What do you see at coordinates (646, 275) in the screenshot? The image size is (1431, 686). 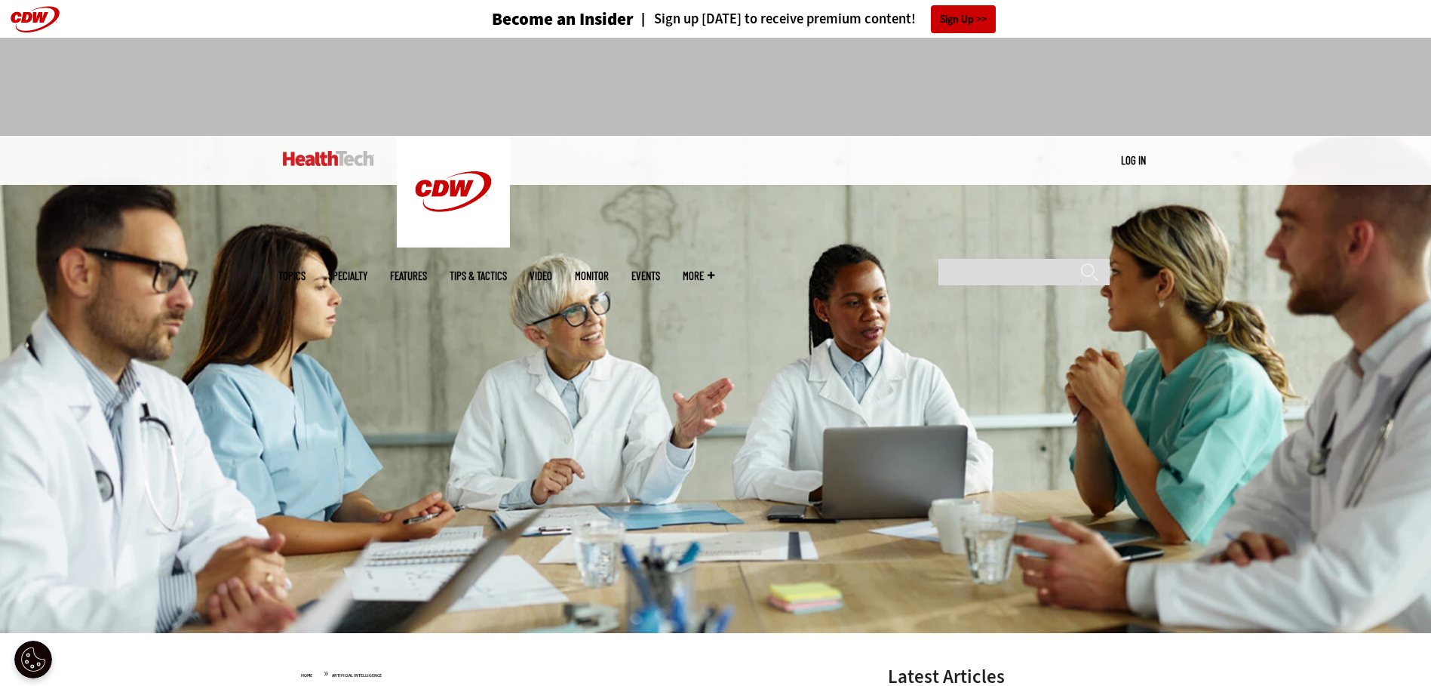 I see `a: Events` at bounding box center [646, 275].